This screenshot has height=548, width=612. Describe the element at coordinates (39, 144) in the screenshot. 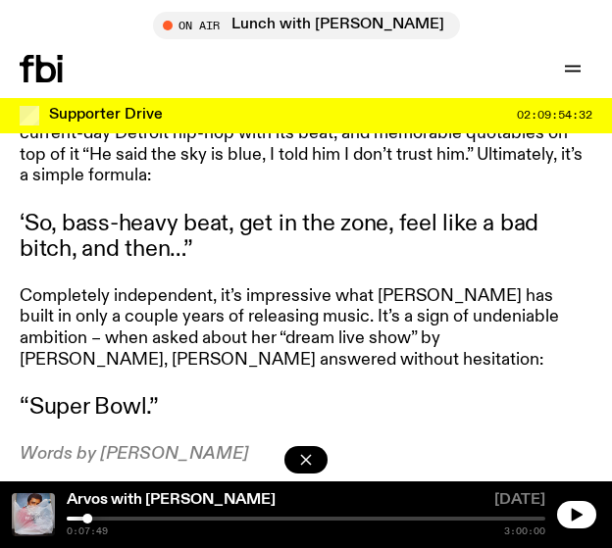

I see `span: 16 px` at that location.